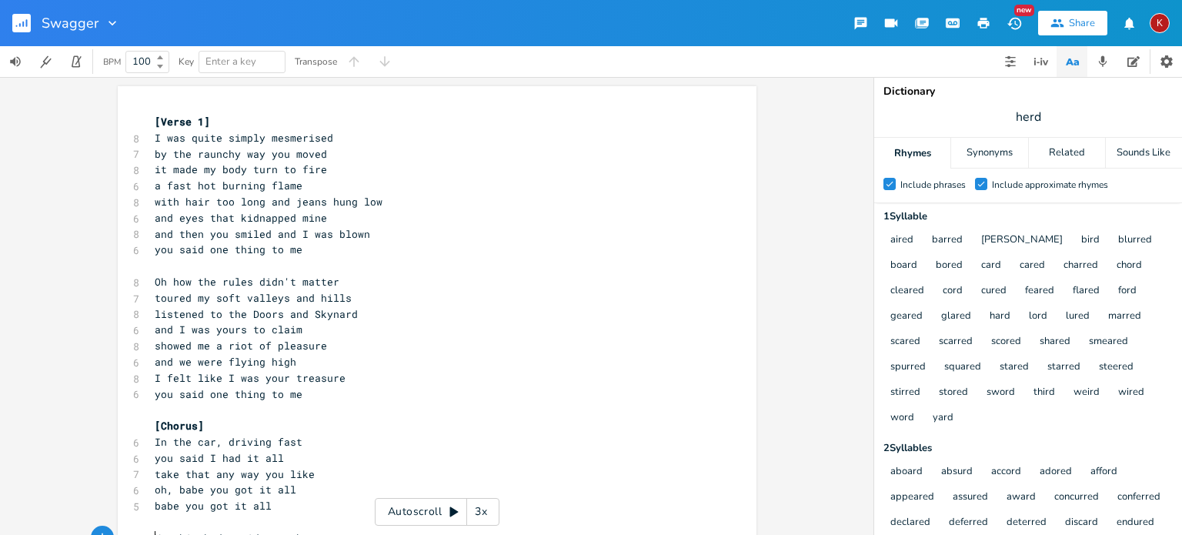 Image resolution: width=1182 pixels, height=535 pixels. Describe the element at coordinates (991, 265) in the screenshot. I see `button: card` at that location.